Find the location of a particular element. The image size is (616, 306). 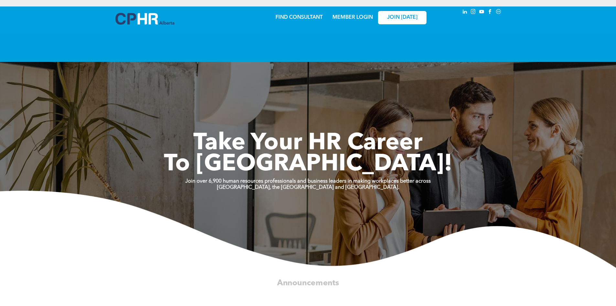

img: A blue and white logo for cp alberta is located at coordinates (145, 19).